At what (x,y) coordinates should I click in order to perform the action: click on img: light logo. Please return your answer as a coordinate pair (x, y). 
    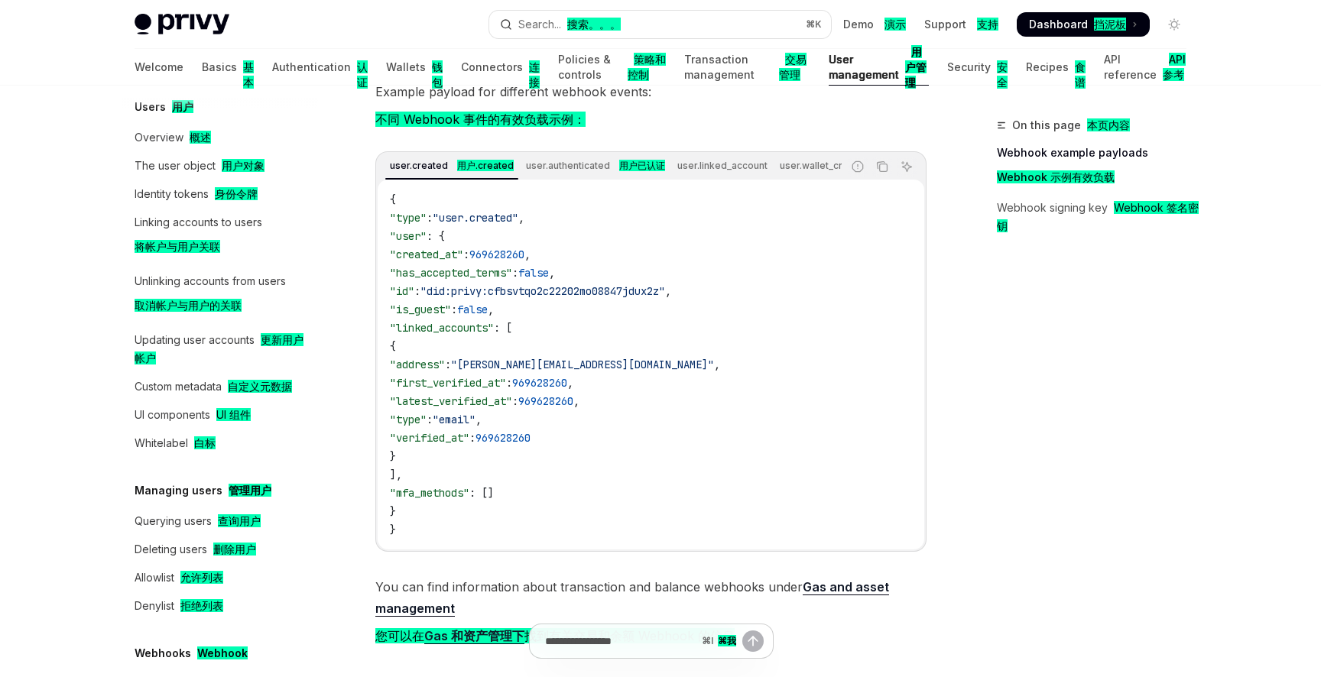
    Looking at the image, I should click on (182, 24).